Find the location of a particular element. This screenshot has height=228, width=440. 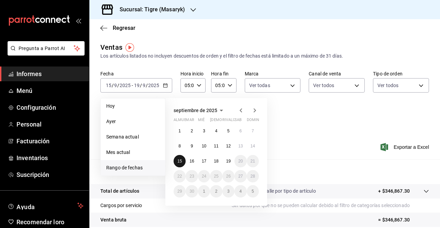

abbr: 16 de septiembre de 2025 is located at coordinates (191, 161).